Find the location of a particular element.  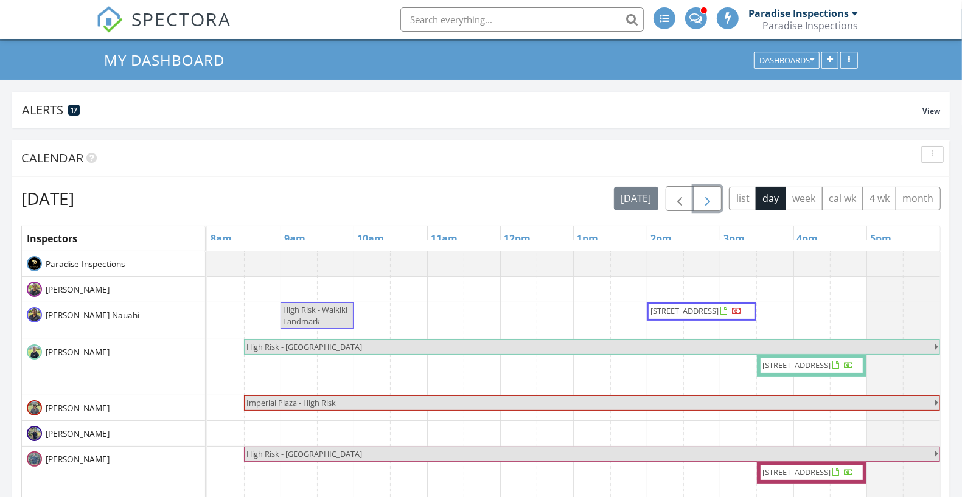

button: day is located at coordinates (771, 198).